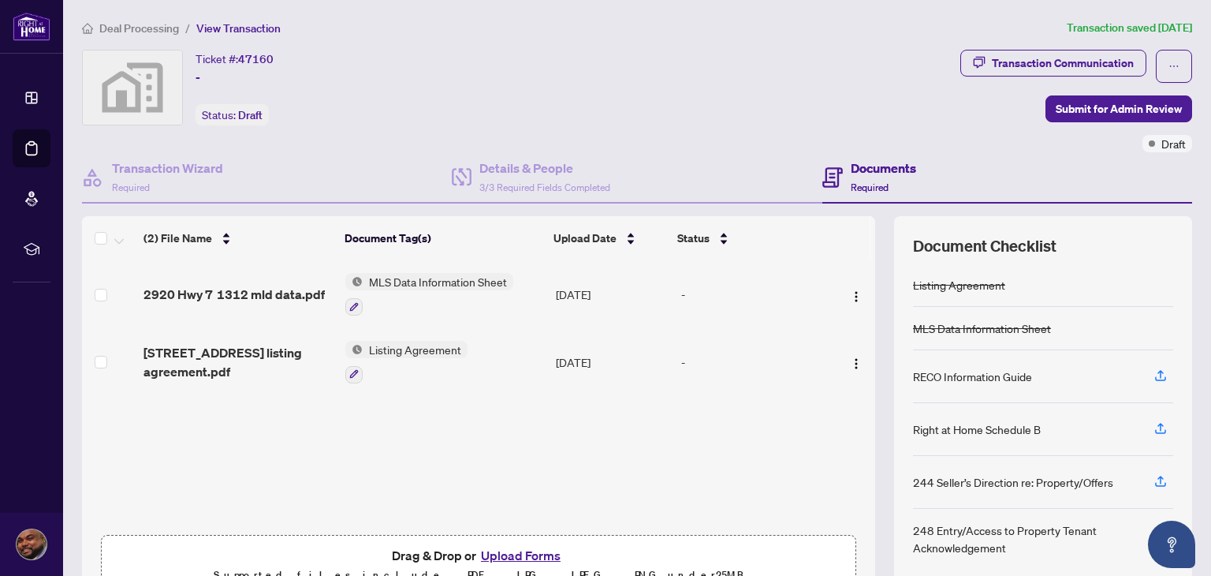 The image size is (1211, 576). Describe the element at coordinates (139, 28) in the screenshot. I see `span: Deal Processing` at that location.